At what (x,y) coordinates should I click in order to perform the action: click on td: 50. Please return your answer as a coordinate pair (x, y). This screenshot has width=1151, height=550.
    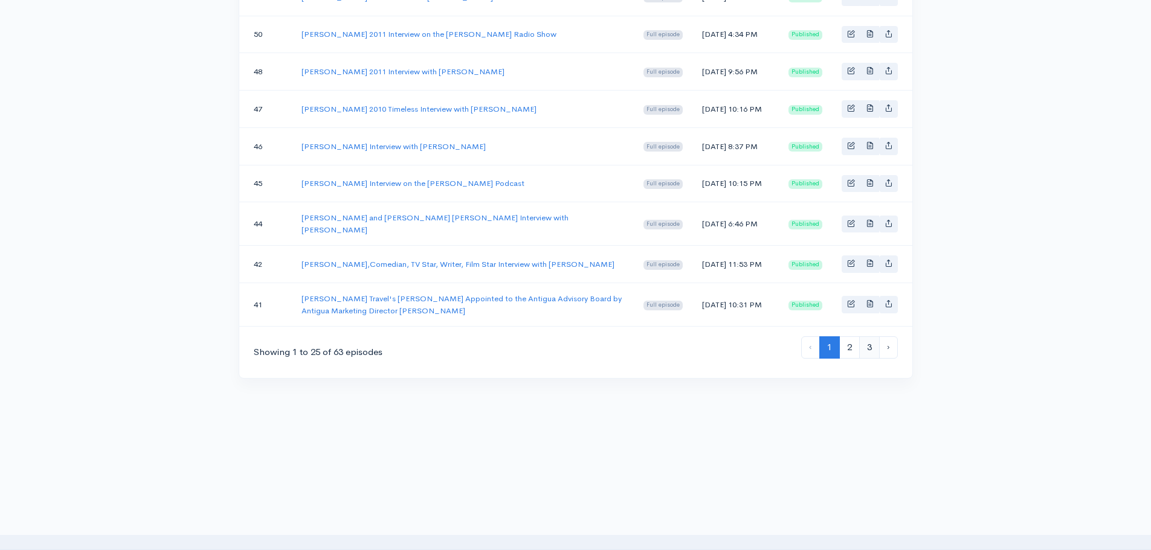
    Looking at the image, I should click on (266, 34).